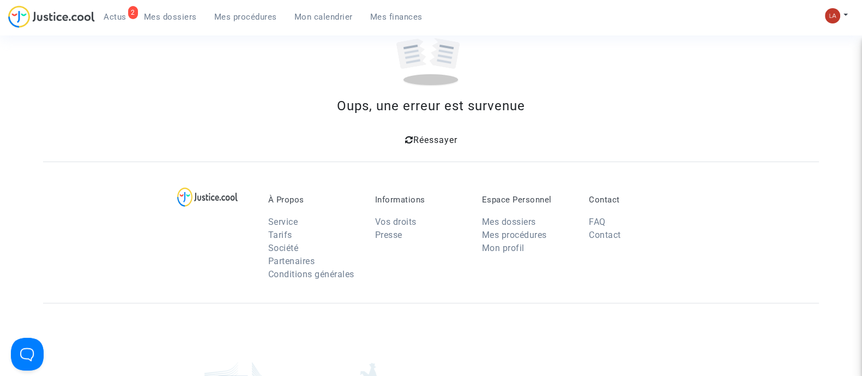 The image size is (862, 376). I want to click on span: Réessayer, so click(435, 140).